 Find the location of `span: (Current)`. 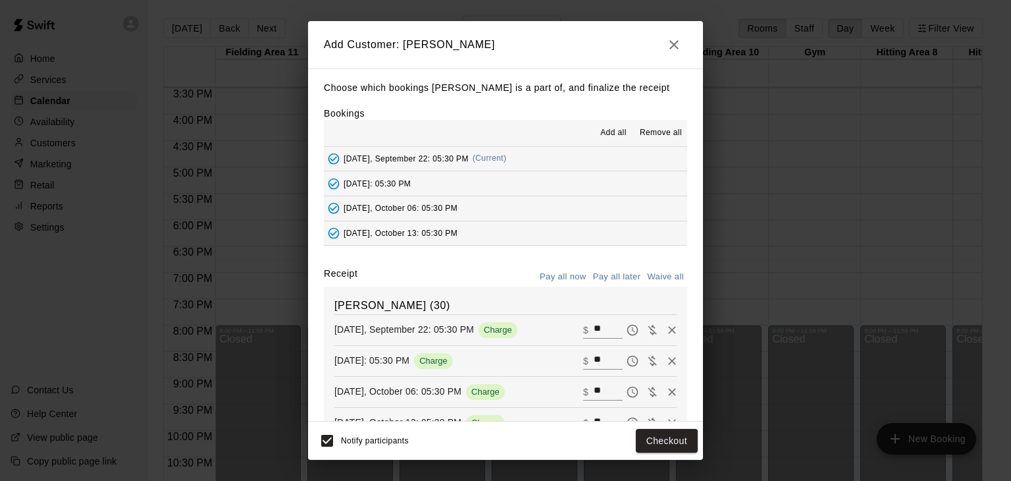

span: (Current) is located at coordinates (490, 158).